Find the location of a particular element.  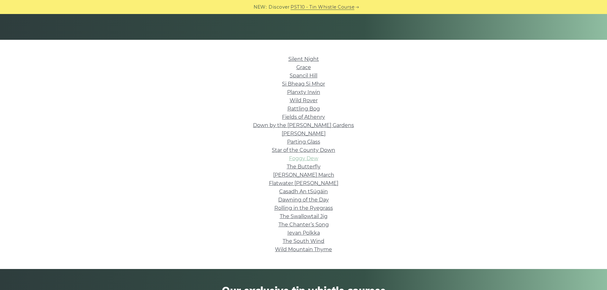

a: Planxty Irwin is located at coordinates (303, 92).